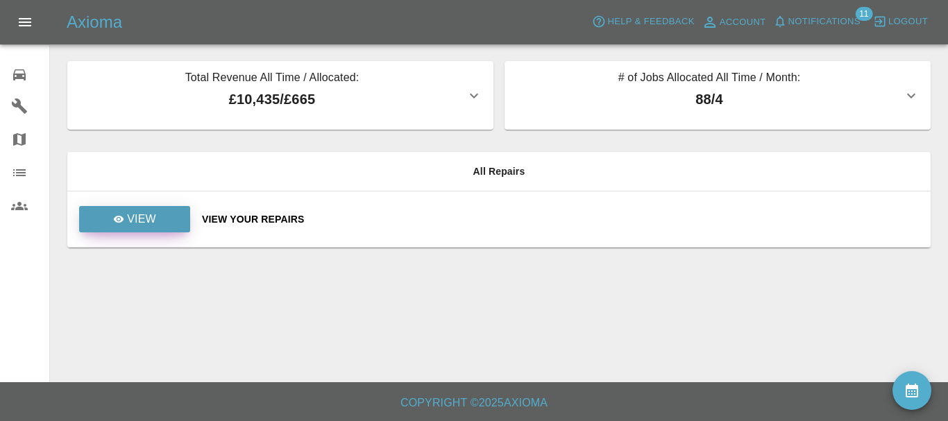 This screenshot has width=948, height=421. What do you see at coordinates (561, 219) in the screenshot?
I see `div: View Your Repairs` at bounding box center [561, 219].